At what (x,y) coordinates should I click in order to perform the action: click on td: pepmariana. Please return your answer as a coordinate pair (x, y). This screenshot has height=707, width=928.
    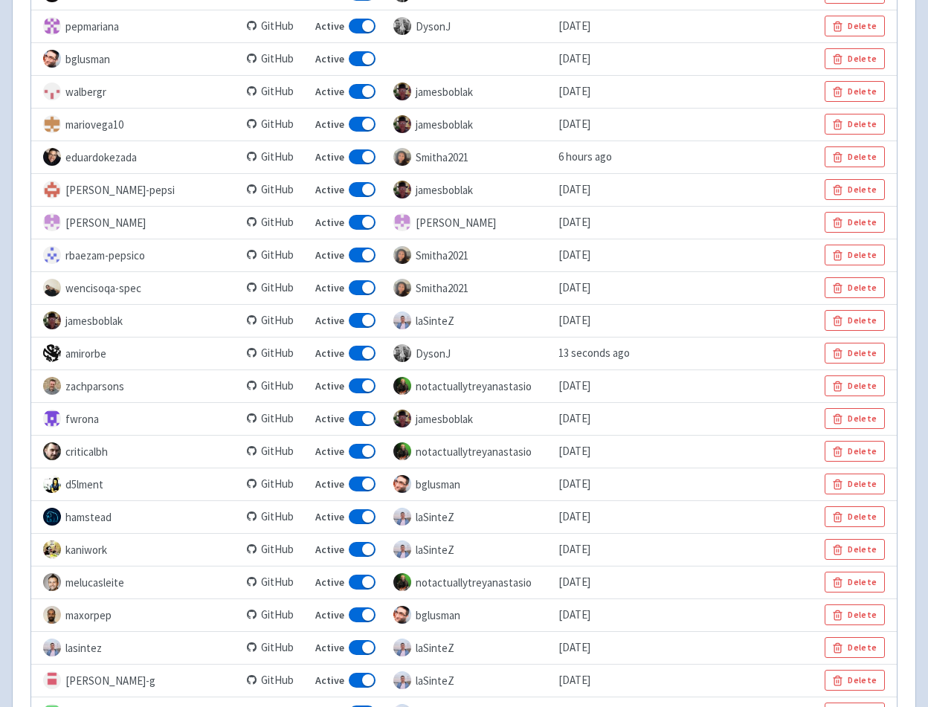
    Looking at the image, I should click on (137, 26).